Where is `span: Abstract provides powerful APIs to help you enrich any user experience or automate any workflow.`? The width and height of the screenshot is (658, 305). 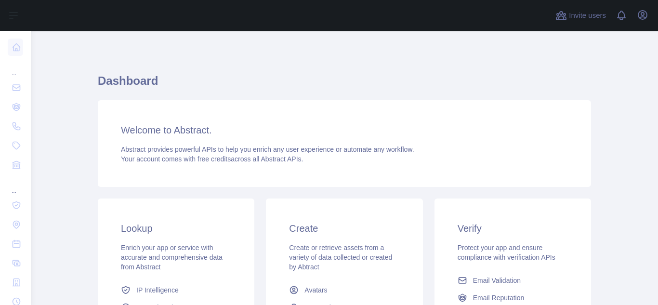
span: Abstract provides powerful APIs to help you enrich any user experience or automate any workflow. is located at coordinates (267, 149).